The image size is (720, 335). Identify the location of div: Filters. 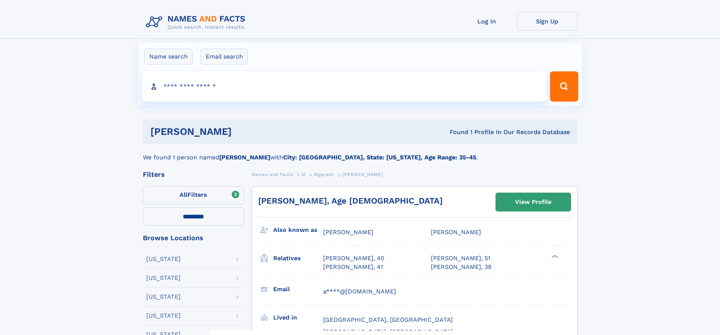
(193, 175).